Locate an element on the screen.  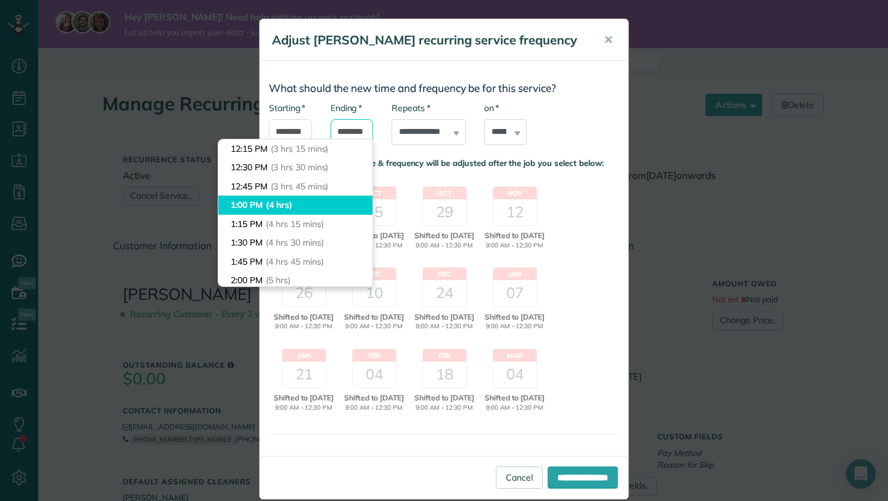
li: 1:15 PM is located at coordinates (295, 224).